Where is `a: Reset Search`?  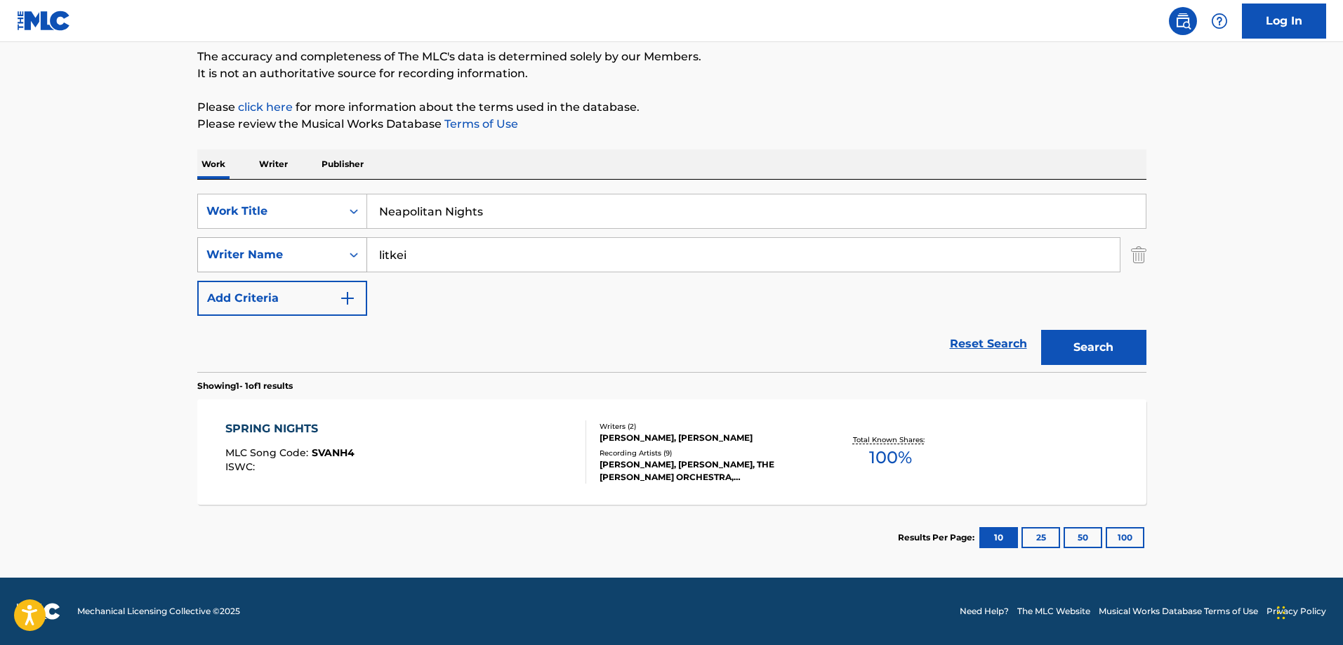 a: Reset Search is located at coordinates (989, 344).